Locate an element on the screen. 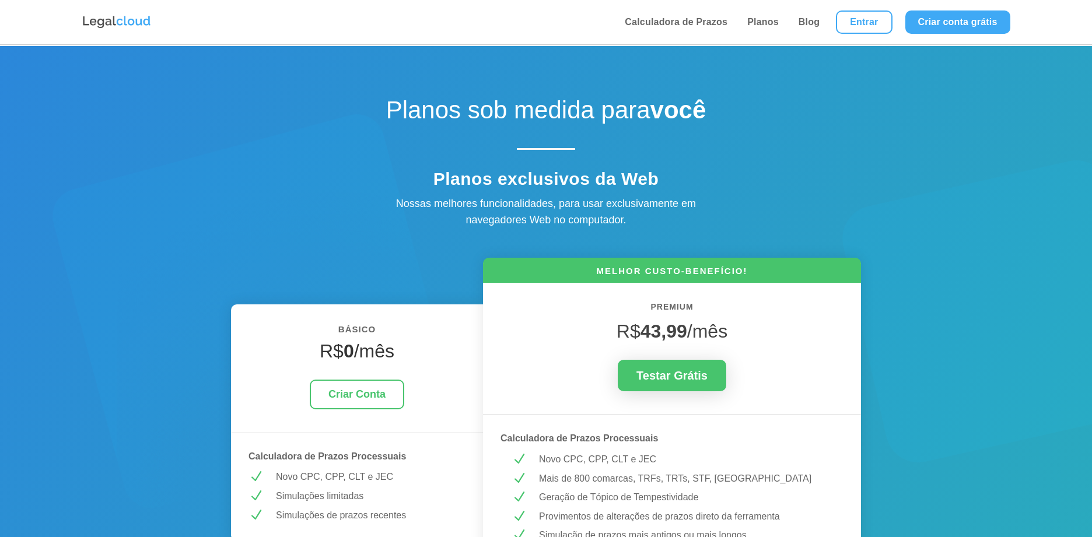 This screenshot has width=1092, height=537. p: Simulações de prazos recentes is located at coordinates (370, 515).